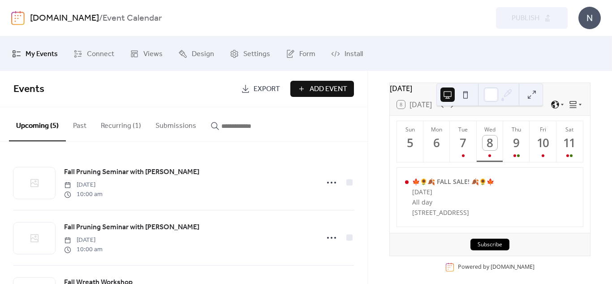  Describe the element at coordinates (347, 53) in the screenshot. I see `a: Install` at that location.